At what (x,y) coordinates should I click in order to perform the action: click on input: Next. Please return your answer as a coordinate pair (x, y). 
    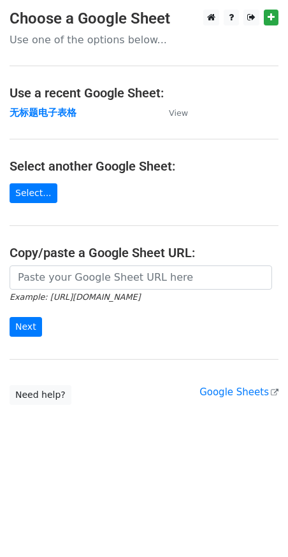
    Looking at the image, I should click on (25, 327).